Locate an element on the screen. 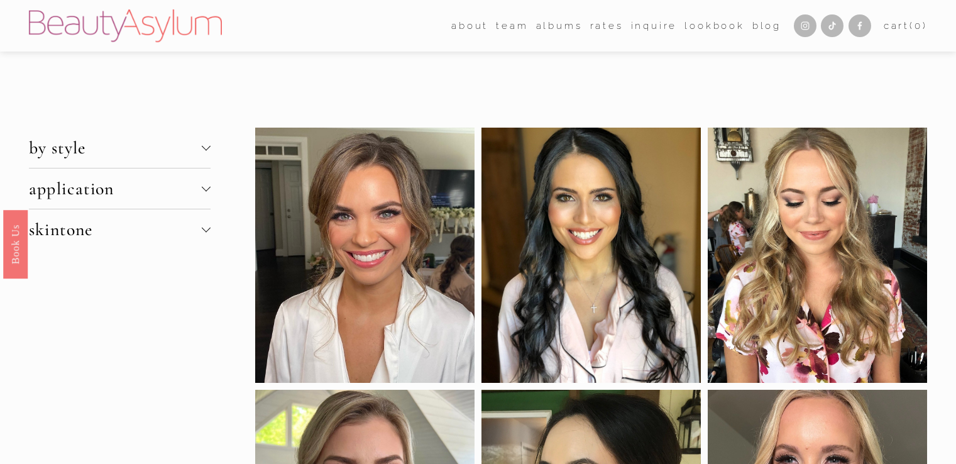  button: by style is located at coordinates (119, 148).